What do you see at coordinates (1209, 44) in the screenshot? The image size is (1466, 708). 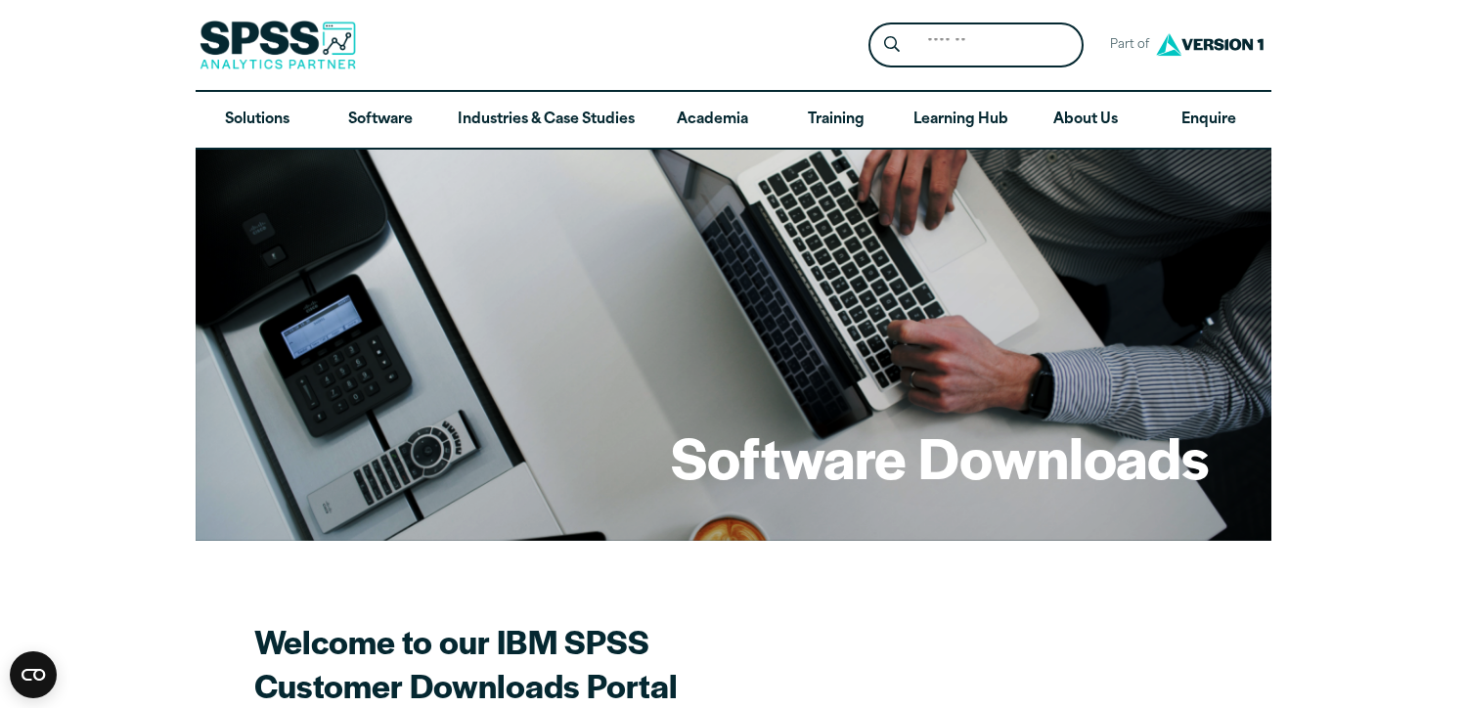 I see `img: Version1 Logo` at bounding box center [1209, 44].